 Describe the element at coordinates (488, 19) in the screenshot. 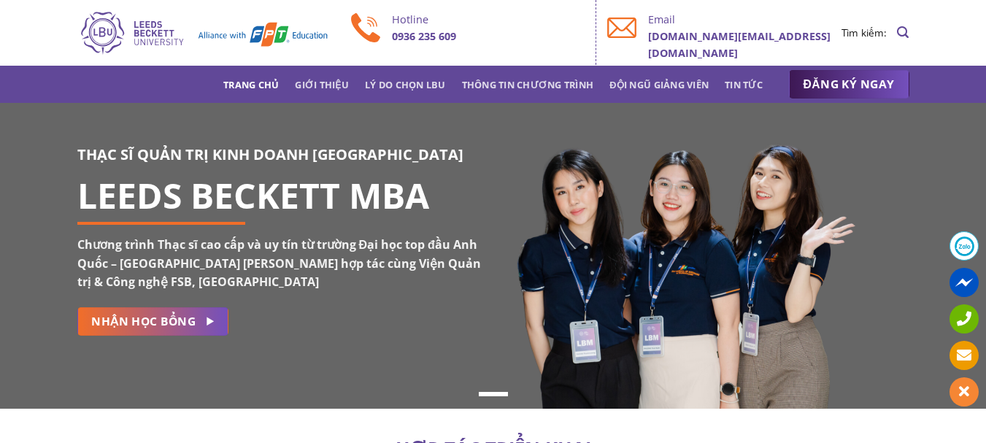

I see `p: Hotline` at that location.